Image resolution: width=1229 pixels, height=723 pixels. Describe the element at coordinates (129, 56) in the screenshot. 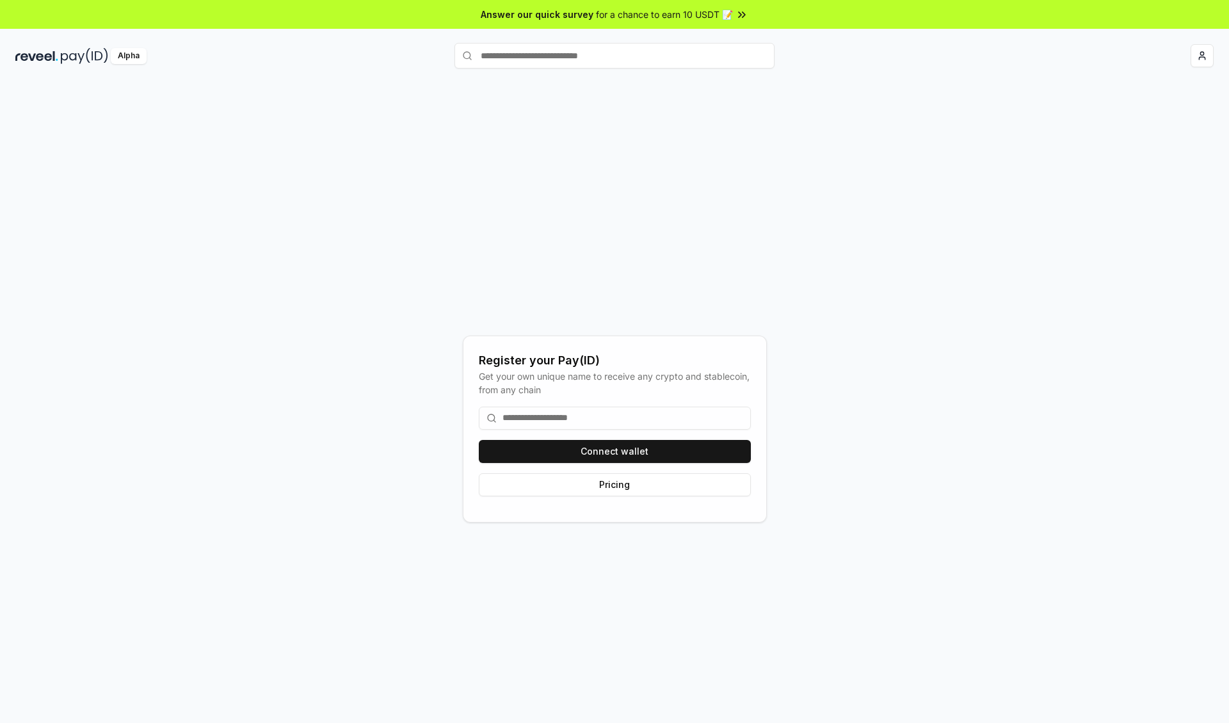

I see `div: Alpha` at that location.